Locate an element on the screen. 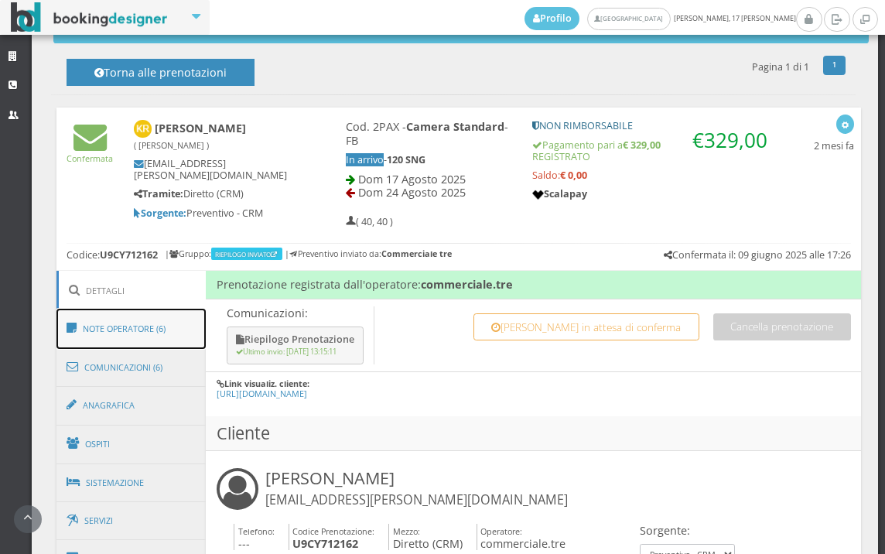 The image size is (885, 554). h5: Diretto (CRM) is located at coordinates (214, 193).